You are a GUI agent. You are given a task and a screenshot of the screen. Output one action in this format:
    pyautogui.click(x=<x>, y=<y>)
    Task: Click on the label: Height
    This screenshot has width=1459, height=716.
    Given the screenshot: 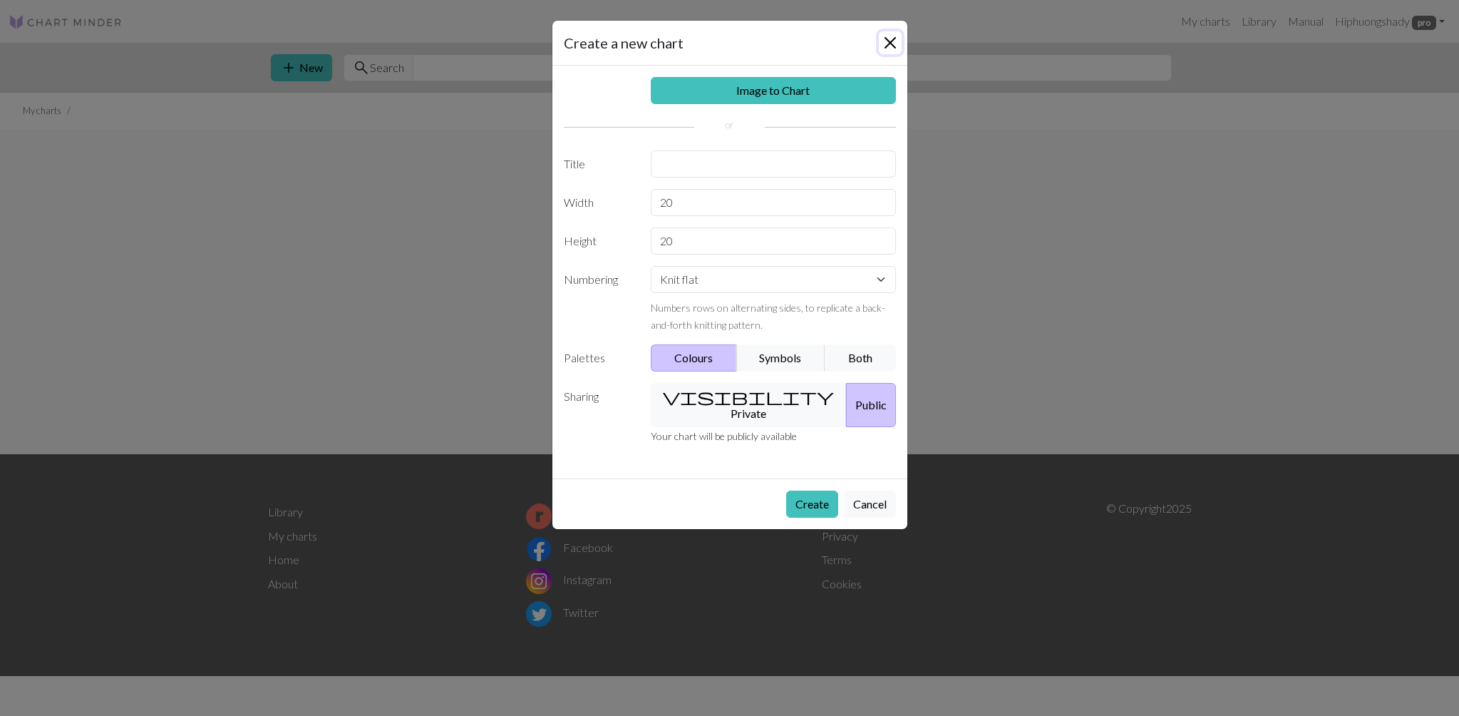 What is the action you would take?
    pyautogui.click(x=599, y=241)
    